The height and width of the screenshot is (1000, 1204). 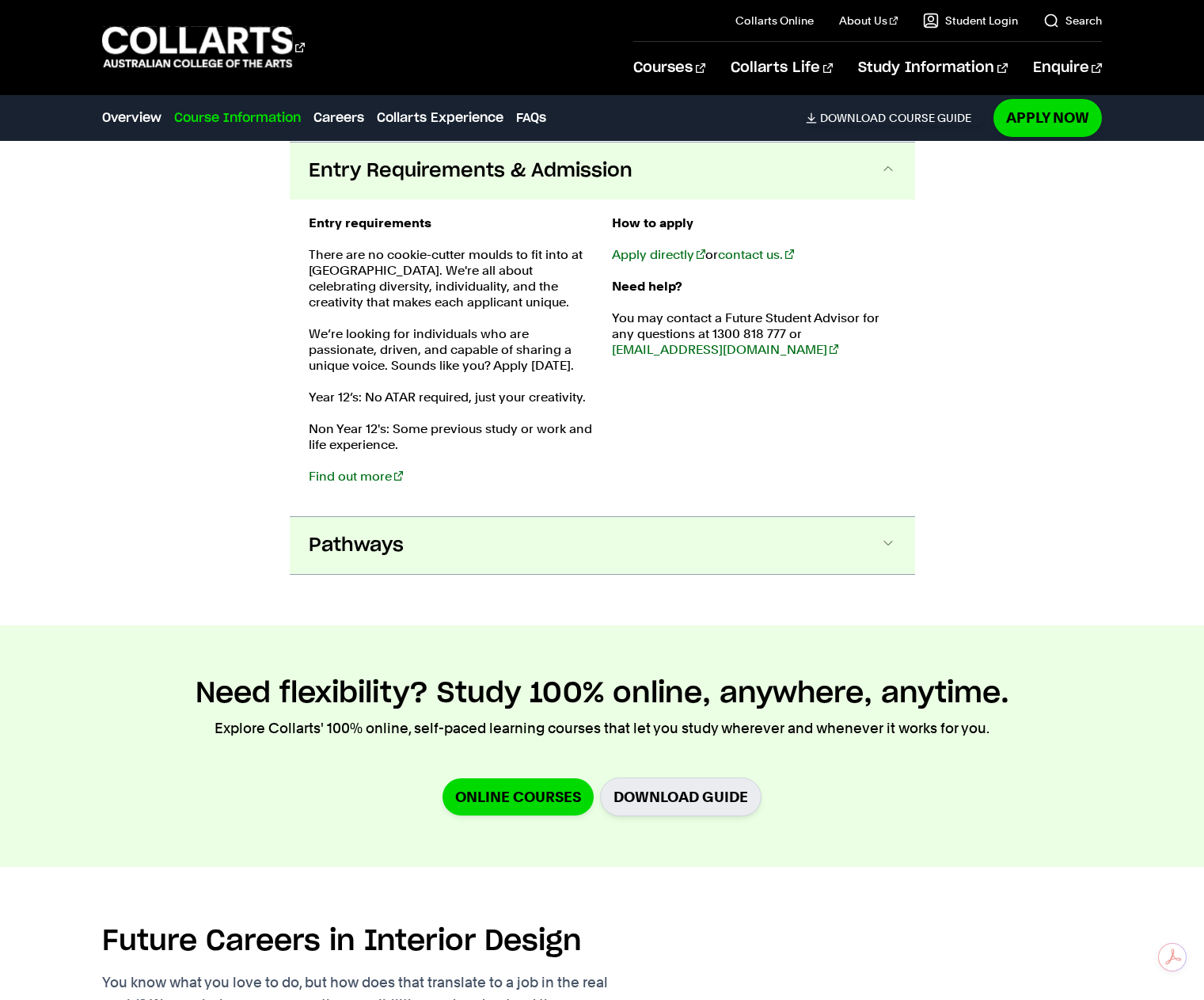 What do you see at coordinates (669, 68) in the screenshot?
I see `a: Courses` at bounding box center [669, 68].